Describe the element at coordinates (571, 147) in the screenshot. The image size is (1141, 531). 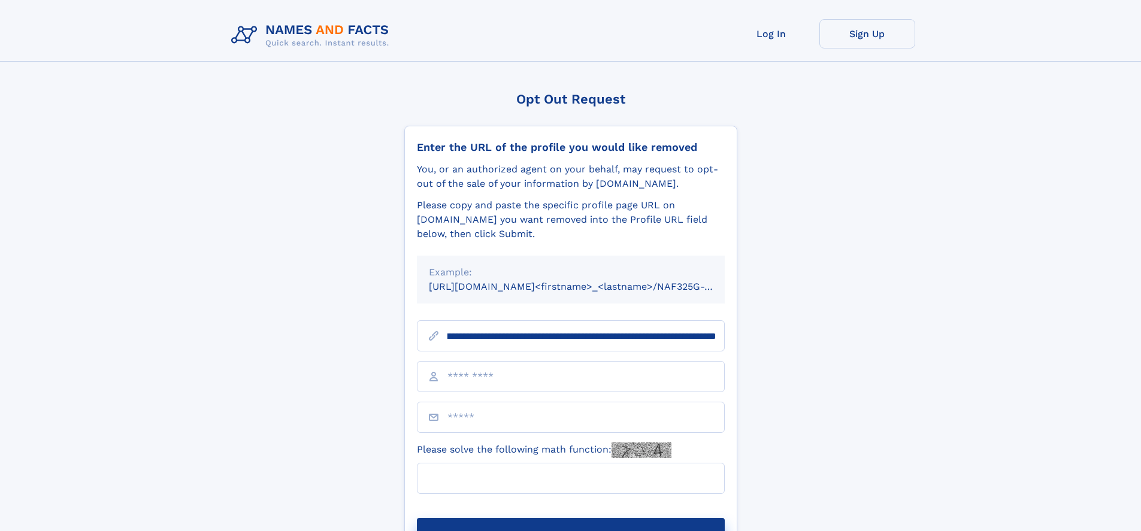
I see `div: Enter the URL of the profile you would like removed` at that location.